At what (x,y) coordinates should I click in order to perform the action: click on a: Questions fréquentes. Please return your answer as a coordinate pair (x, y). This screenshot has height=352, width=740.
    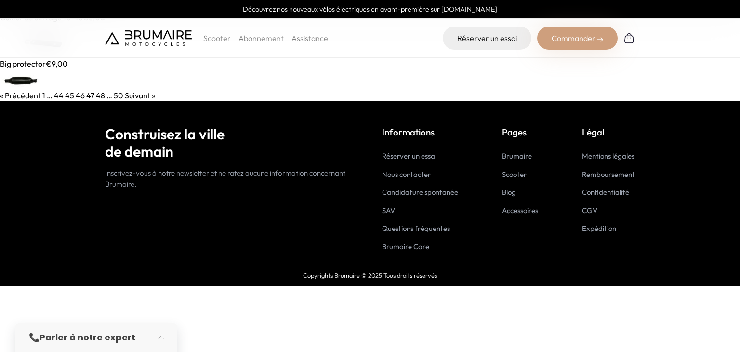
    Looking at the image, I should click on (416, 228).